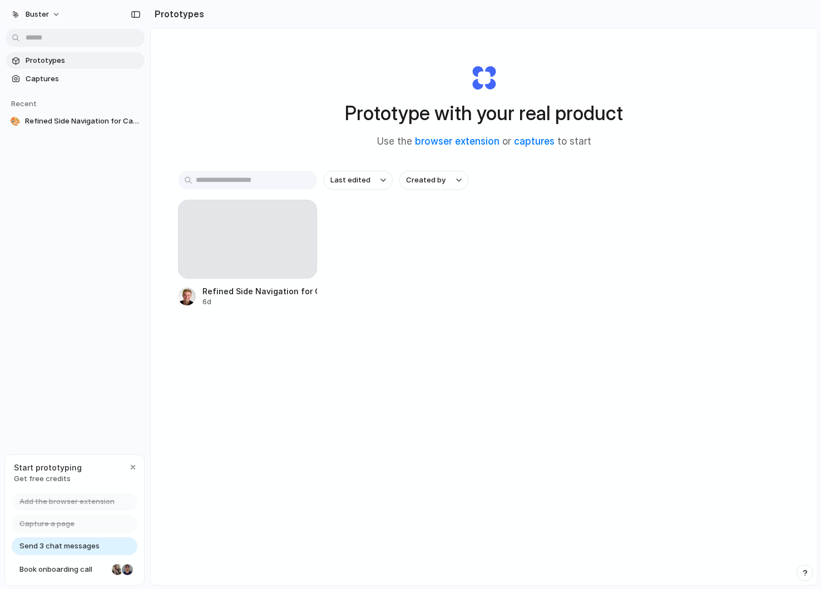  I want to click on span: Last edited, so click(350, 180).